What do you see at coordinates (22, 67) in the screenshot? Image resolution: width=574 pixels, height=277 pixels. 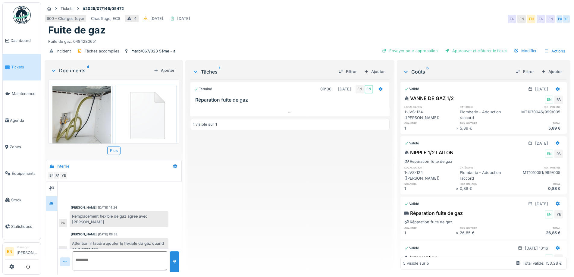 I see `a: Tickets` at bounding box center [22, 67].